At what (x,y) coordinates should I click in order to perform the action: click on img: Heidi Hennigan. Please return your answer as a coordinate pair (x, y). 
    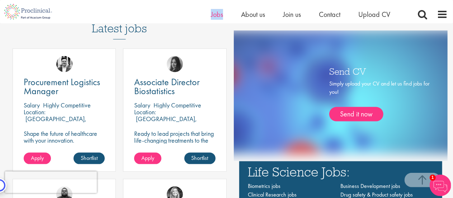
    Looking at the image, I should click on (175, 64).